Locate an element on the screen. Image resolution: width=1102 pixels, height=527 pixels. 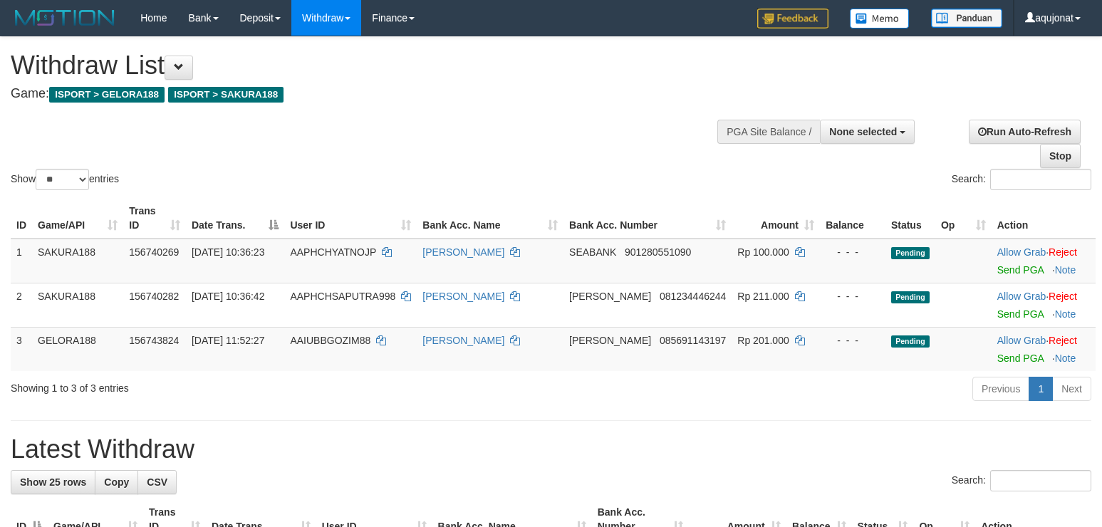
img: panduan.png is located at coordinates (967, 18).